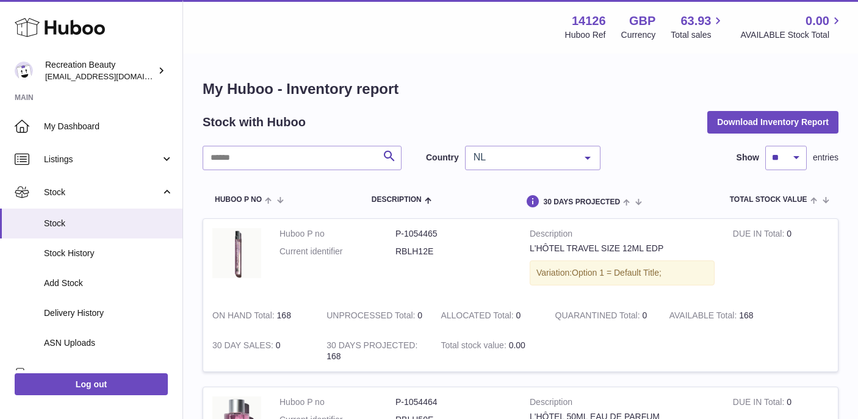  Describe the element at coordinates (102, 159) in the screenshot. I see `span: Listings` at that location.